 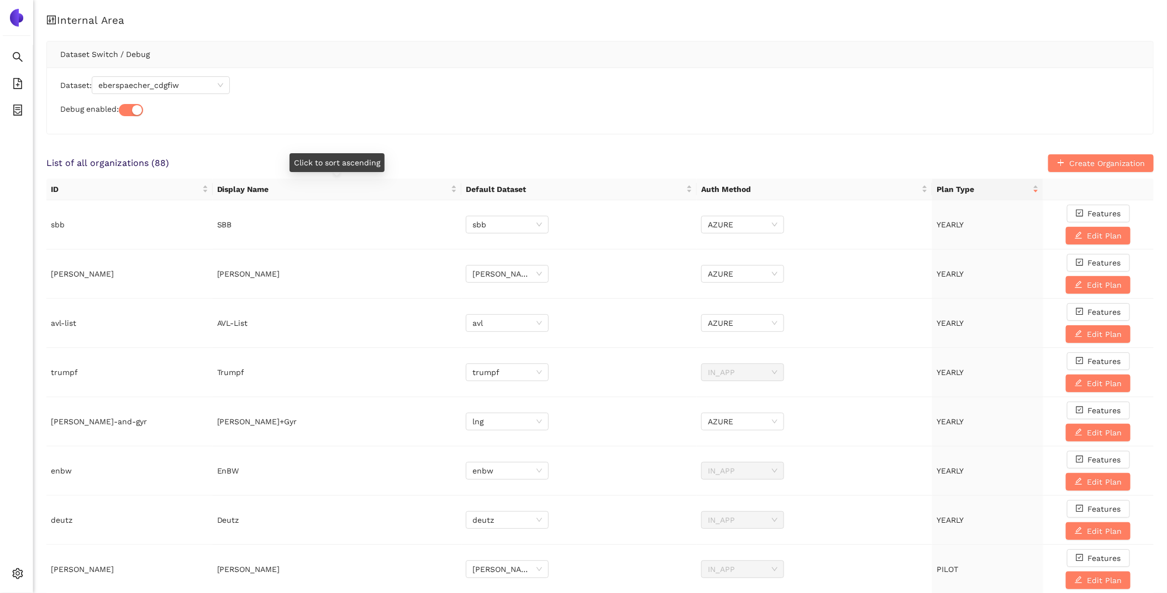 What do you see at coordinates (337, 224) in the screenshot?
I see `td: SBB` at bounding box center [337, 224].